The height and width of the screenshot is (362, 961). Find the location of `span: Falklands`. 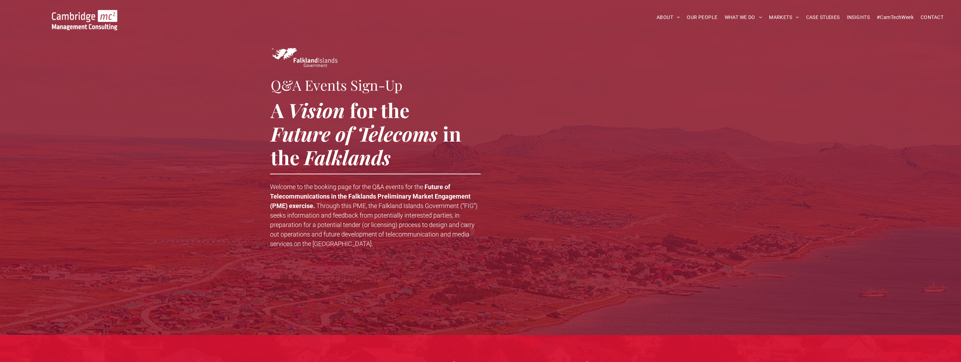

span: Falklands is located at coordinates (347, 157).